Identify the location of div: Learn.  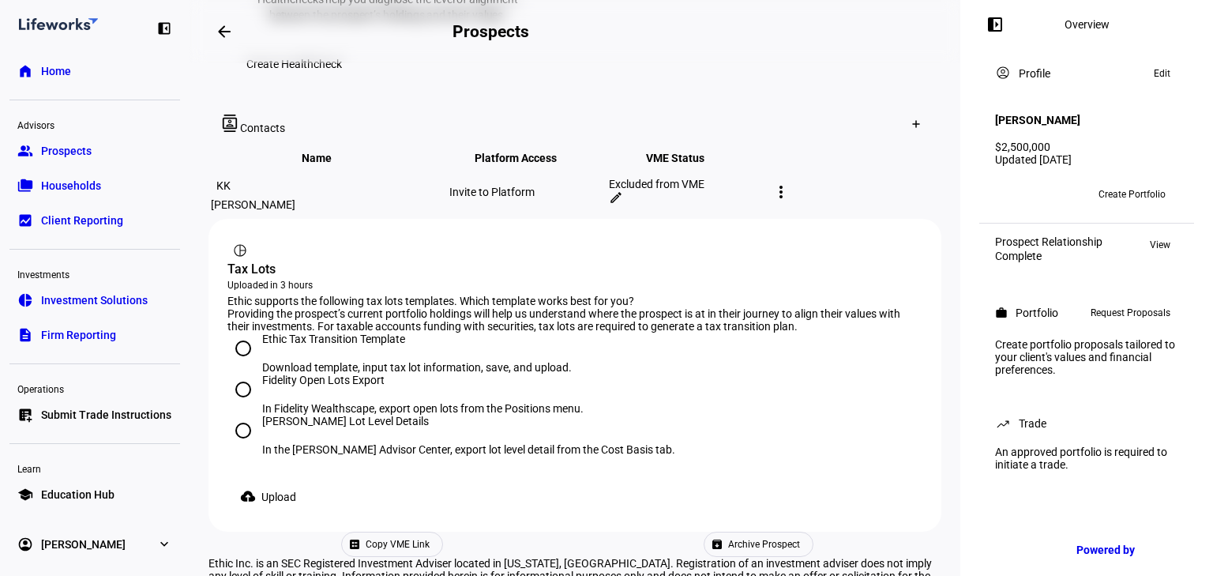
(95, 468).